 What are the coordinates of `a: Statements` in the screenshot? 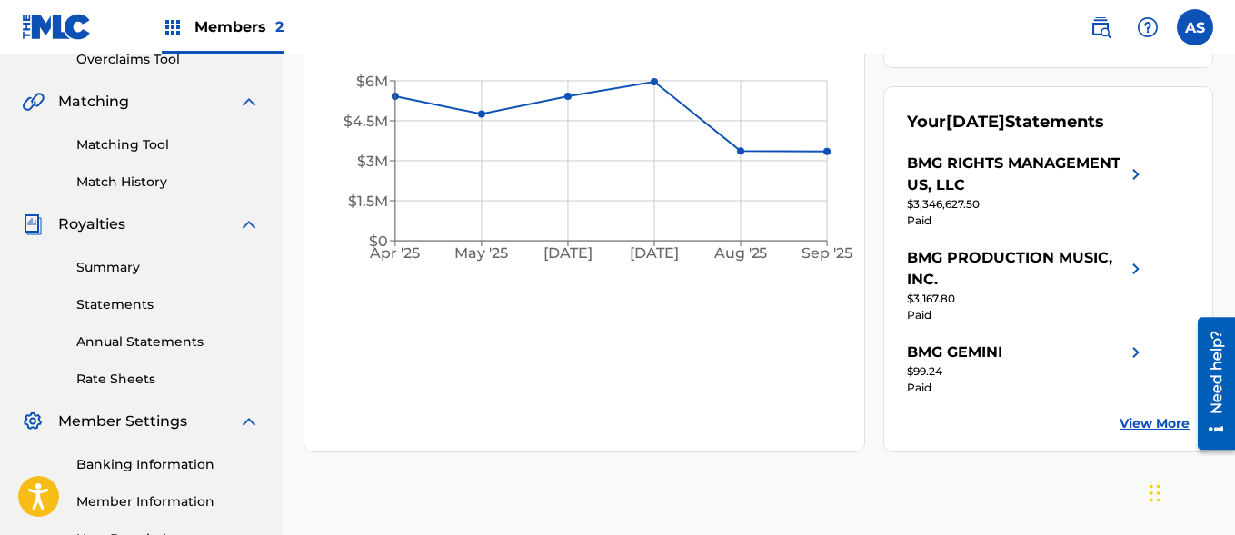 It's located at (168, 304).